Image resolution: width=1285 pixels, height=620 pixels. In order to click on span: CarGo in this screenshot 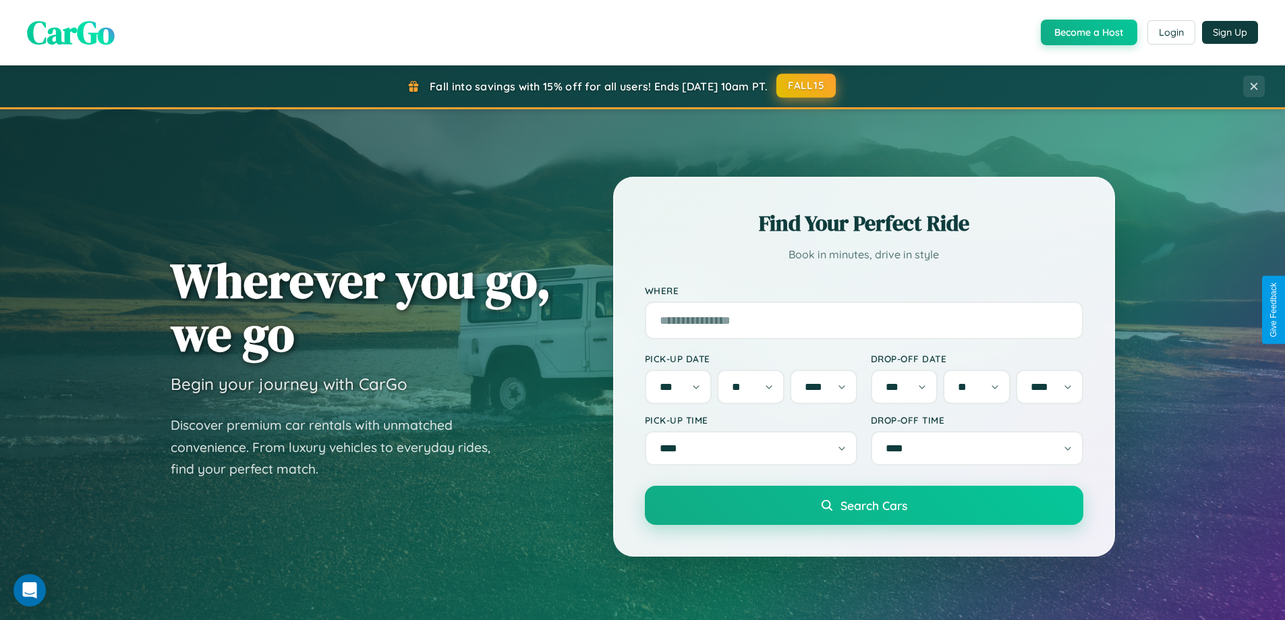, I will do `click(71, 32)`.